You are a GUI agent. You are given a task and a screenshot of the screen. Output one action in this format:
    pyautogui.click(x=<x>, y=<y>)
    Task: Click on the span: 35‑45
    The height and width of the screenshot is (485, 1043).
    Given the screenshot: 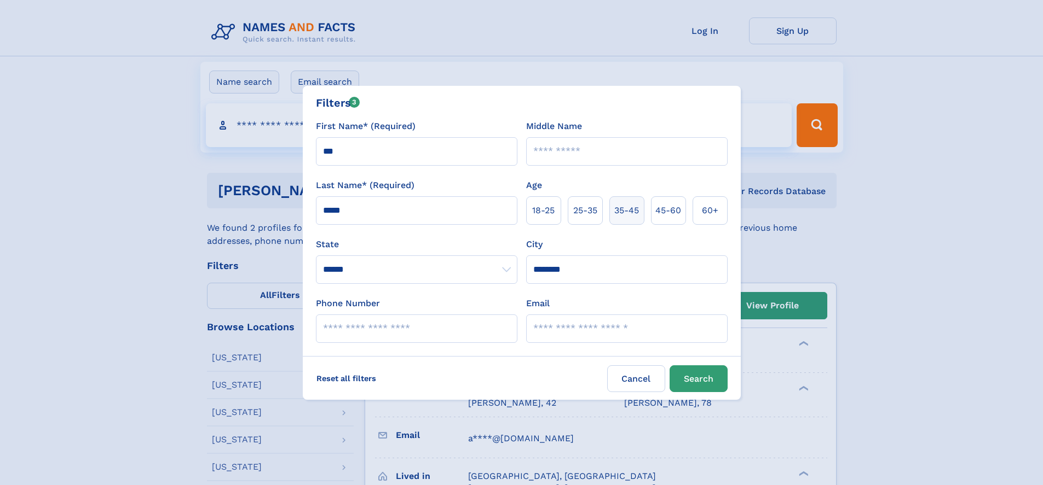 What is the action you would take?
    pyautogui.click(x=626, y=211)
    